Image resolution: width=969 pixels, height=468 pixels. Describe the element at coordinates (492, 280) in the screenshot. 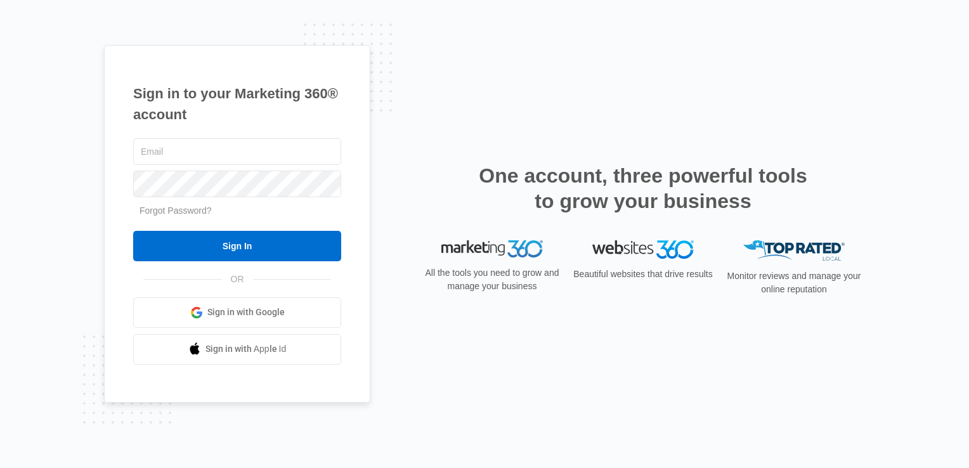

I see `p: All the tools you need to grow and manage your business` at that location.